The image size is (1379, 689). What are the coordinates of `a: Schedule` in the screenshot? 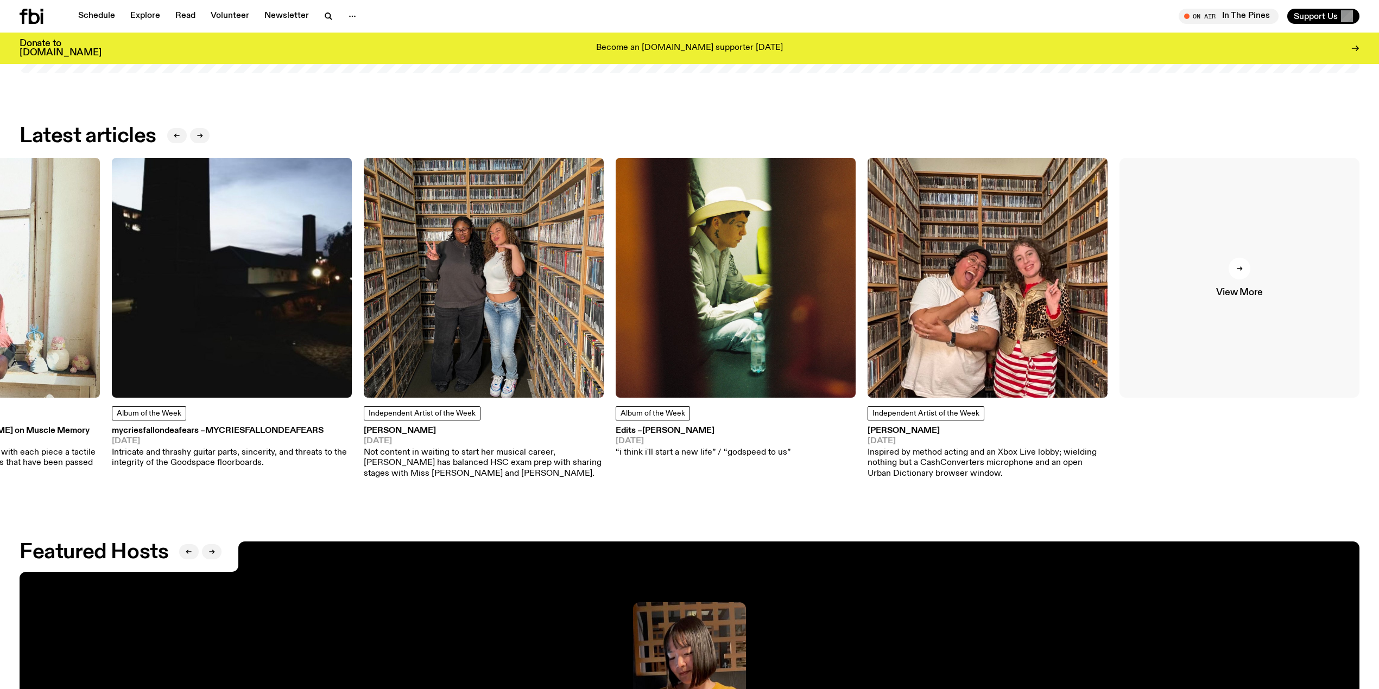 It's located at (97, 16).